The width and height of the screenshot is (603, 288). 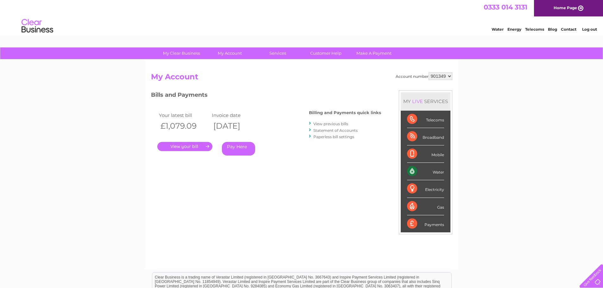 What do you see at coordinates (514, 29) in the screenshot?
I see `a: Energy` at bounding box center [514, 29].